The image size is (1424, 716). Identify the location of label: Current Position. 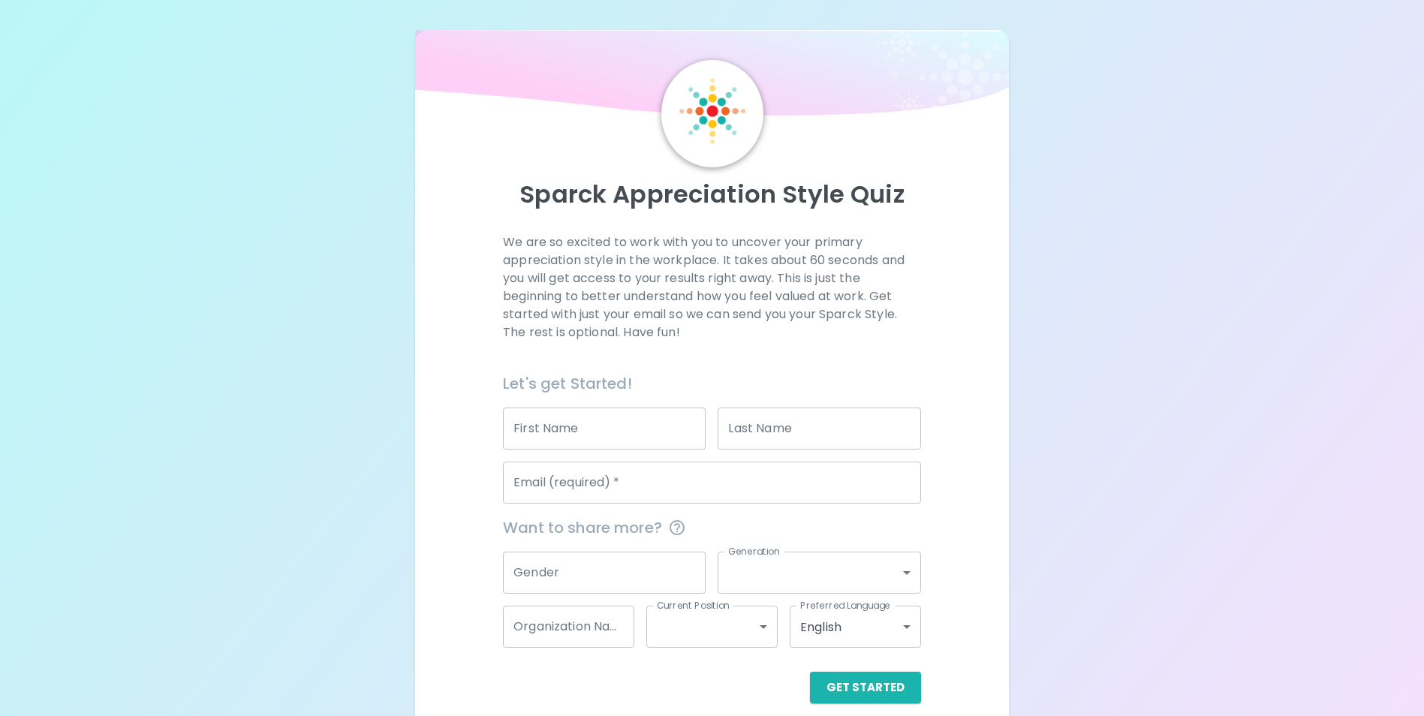
(693, 605).